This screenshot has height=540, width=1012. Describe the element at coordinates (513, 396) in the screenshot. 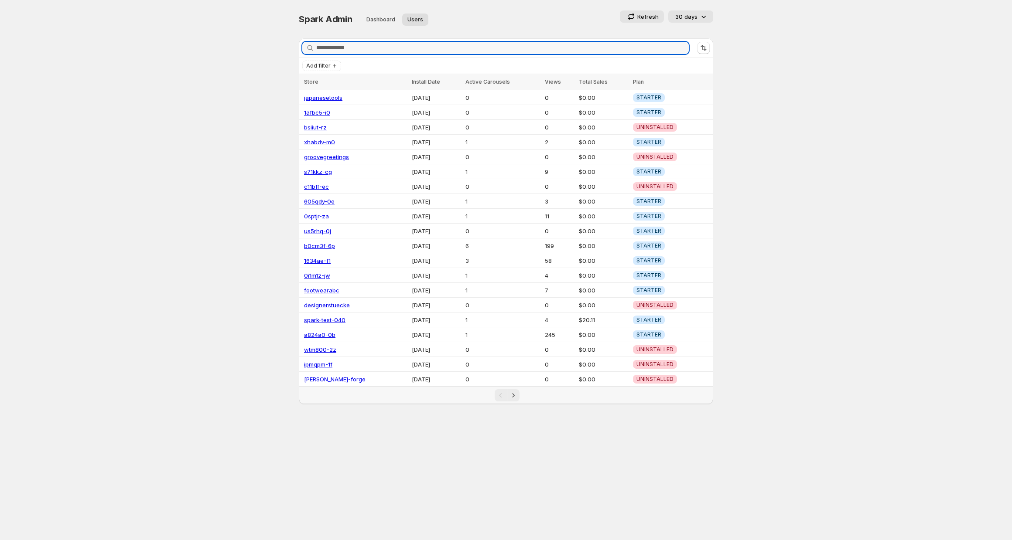

I see `button: Next` at that location.